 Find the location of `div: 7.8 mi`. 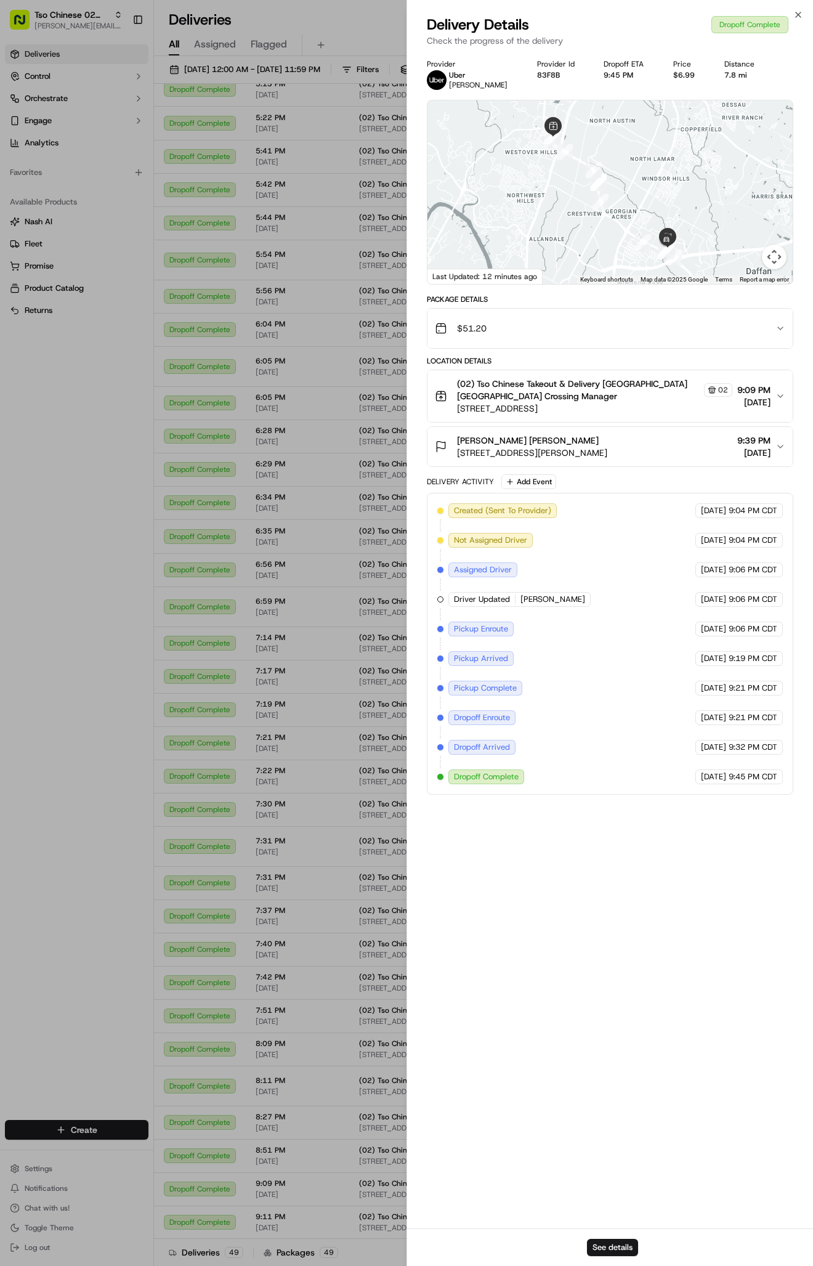

div: 7.8 mi is located at coordinates (744, 75).